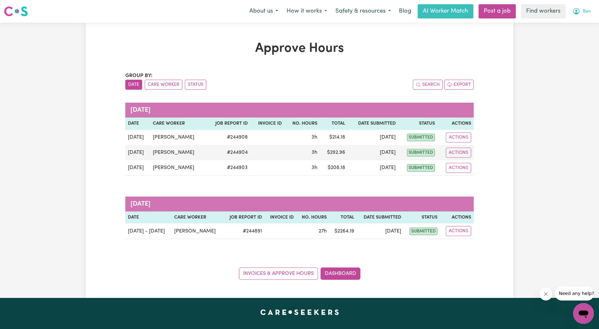 This screenshot has width=599, height=329. Describe the element at coordinates (264, 11) in the screenshot. I see `button: About us` at that location.